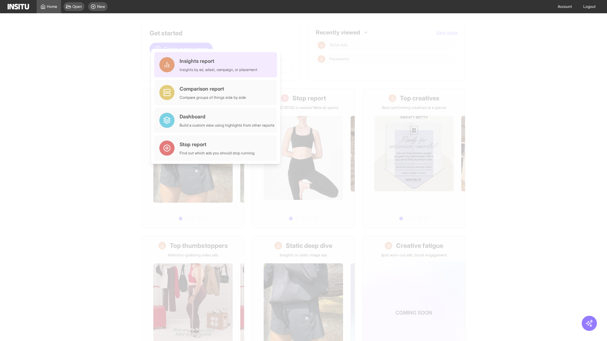 The width and height of the screenshot is (607, 341). What do you see at coordinates (227, 117) in the screenshot?
I see `div: Dashboard` at bounding box center [227, 117].